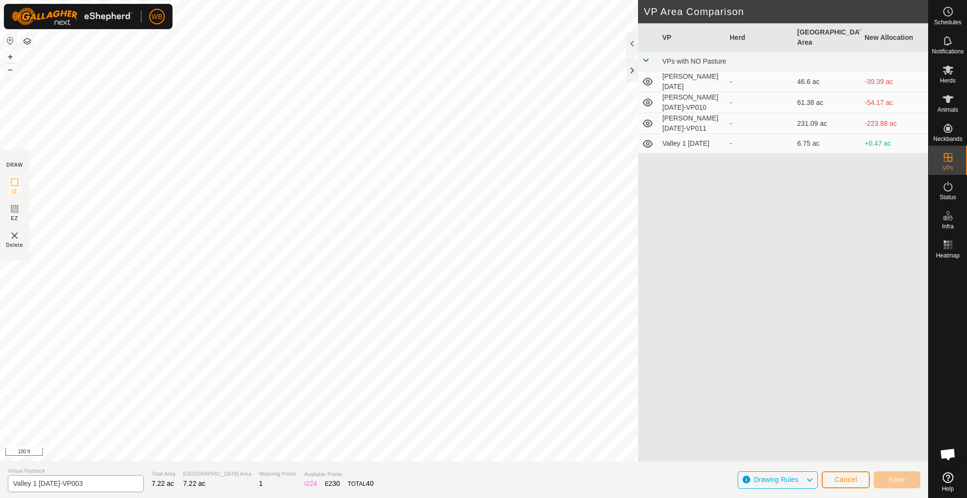 This screenshot has width=967, height=498. What do you see at coordinates (948, 139) in the screenshot?
I see `span: Neckbands` at bounding box center [948, 139].